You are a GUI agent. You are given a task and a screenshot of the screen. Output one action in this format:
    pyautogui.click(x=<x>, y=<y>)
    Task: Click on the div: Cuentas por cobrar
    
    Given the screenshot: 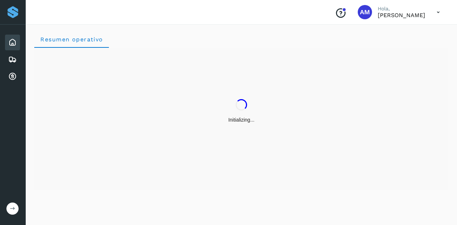 What is the action you would take?
    pyautogui.click(x=13, y=77)
    